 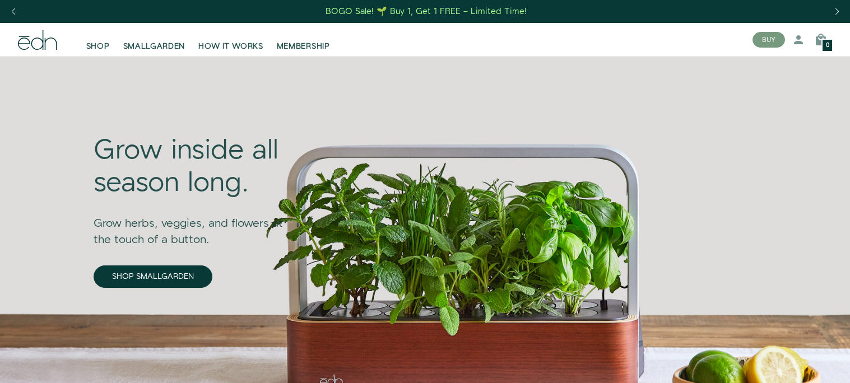 I want to click on a: SMALLGARDEN, so click(x=154, y=40).